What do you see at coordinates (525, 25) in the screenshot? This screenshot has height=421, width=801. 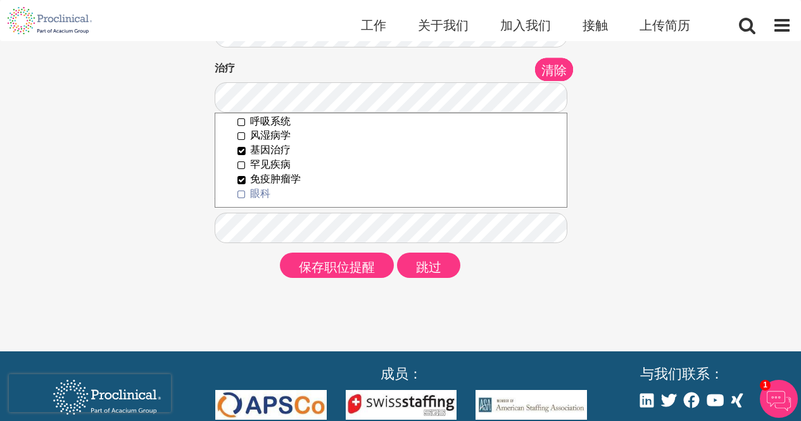 I see `font: 加入我们` at bounding box center [525, 25].